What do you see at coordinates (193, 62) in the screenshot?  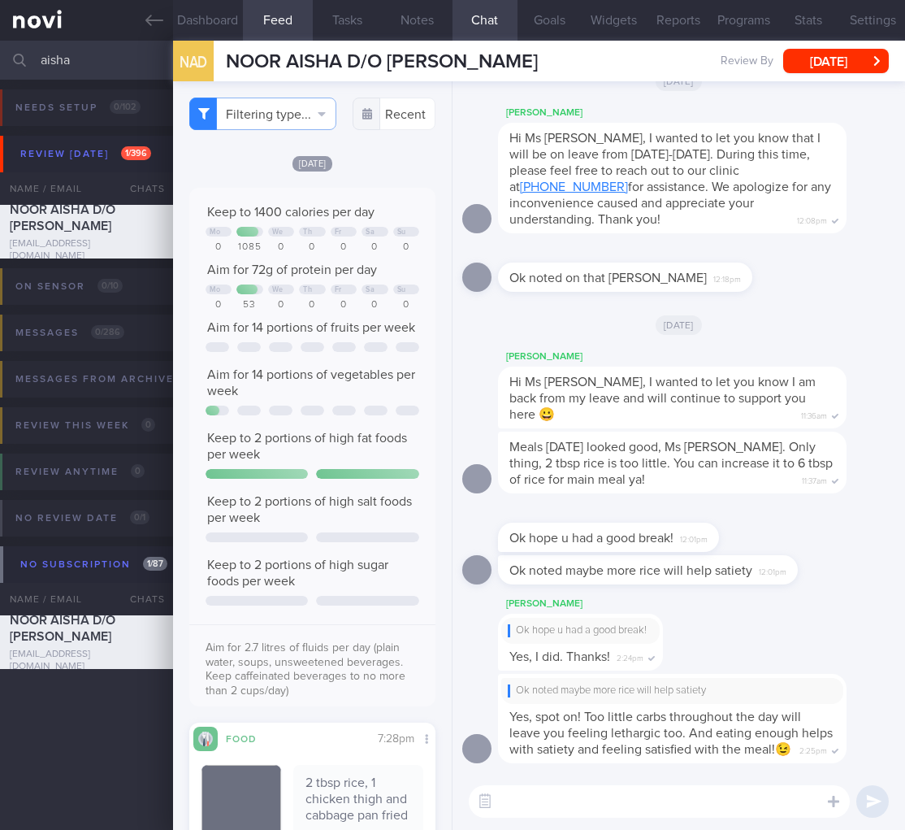 I see `div: NAD` at bounding box center [193, 62].